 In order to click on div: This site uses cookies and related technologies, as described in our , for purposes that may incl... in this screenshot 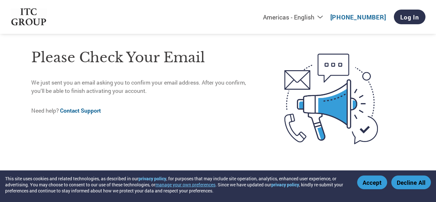, I will do `click(176, 184)`.